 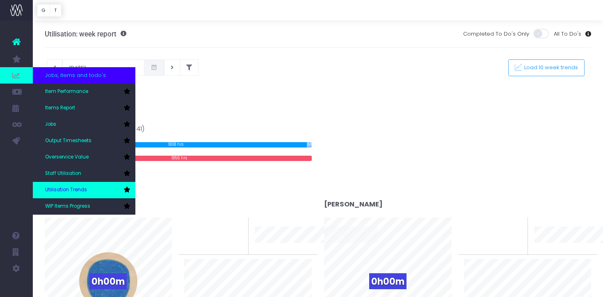 What do you see at coordinates (84, 92) in the screenshot?
I see `a: Item Performance` at bounding box center [84, 92].